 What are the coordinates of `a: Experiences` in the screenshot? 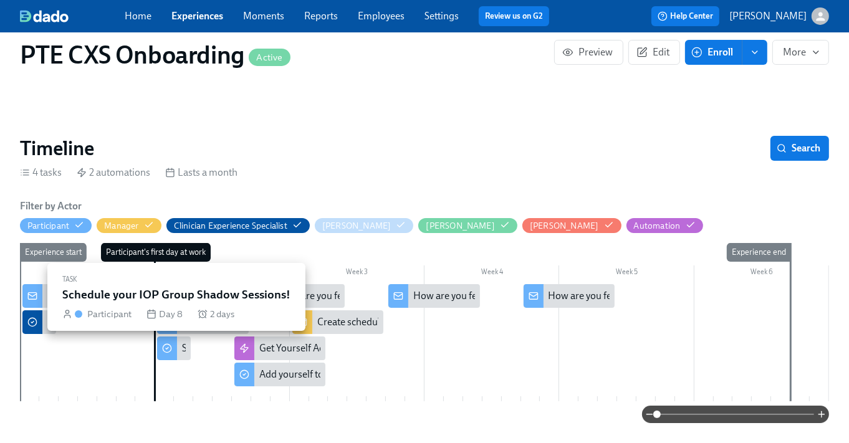 It's located at (197, 16).